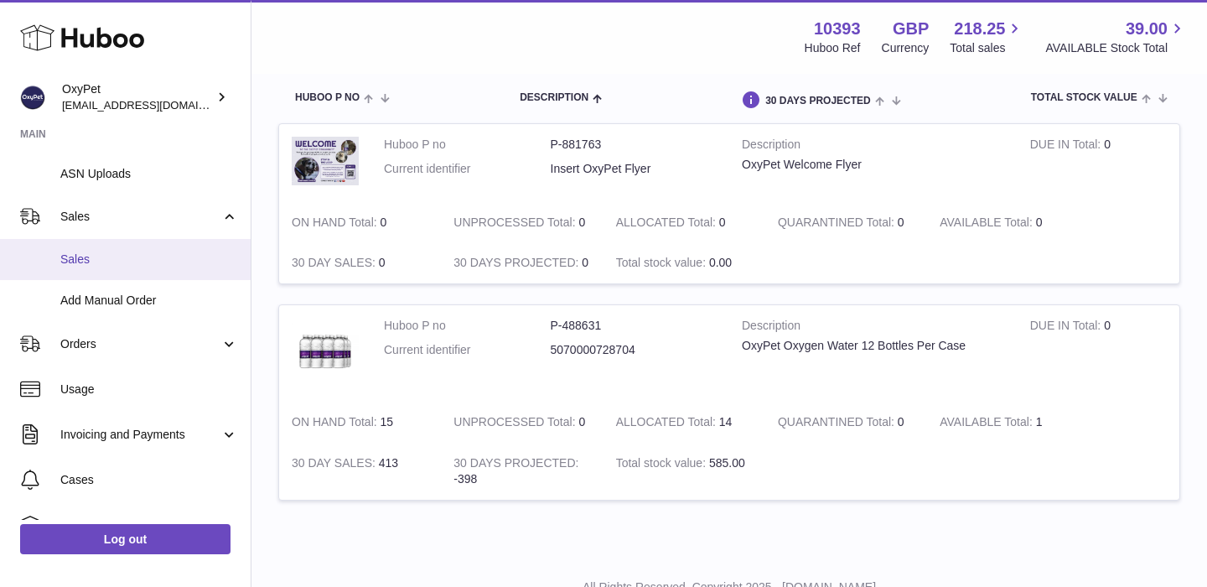  Describe the element at coordinates (684, 422) in the screenshot. I see `td: 14` at that location.